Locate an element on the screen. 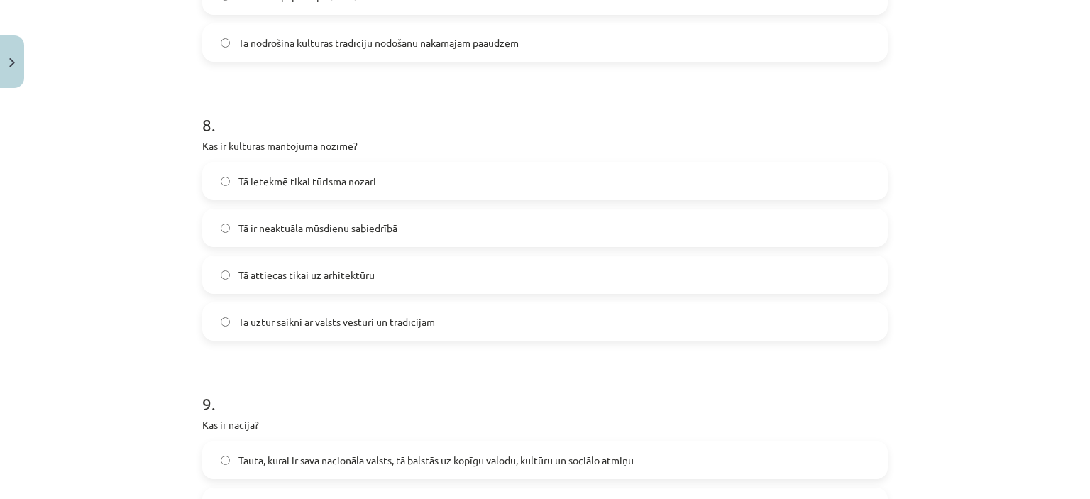 Image resolution: width=1090 pixels, height=499 pixels. h1: 9 . is located at coordinates (545, 391).